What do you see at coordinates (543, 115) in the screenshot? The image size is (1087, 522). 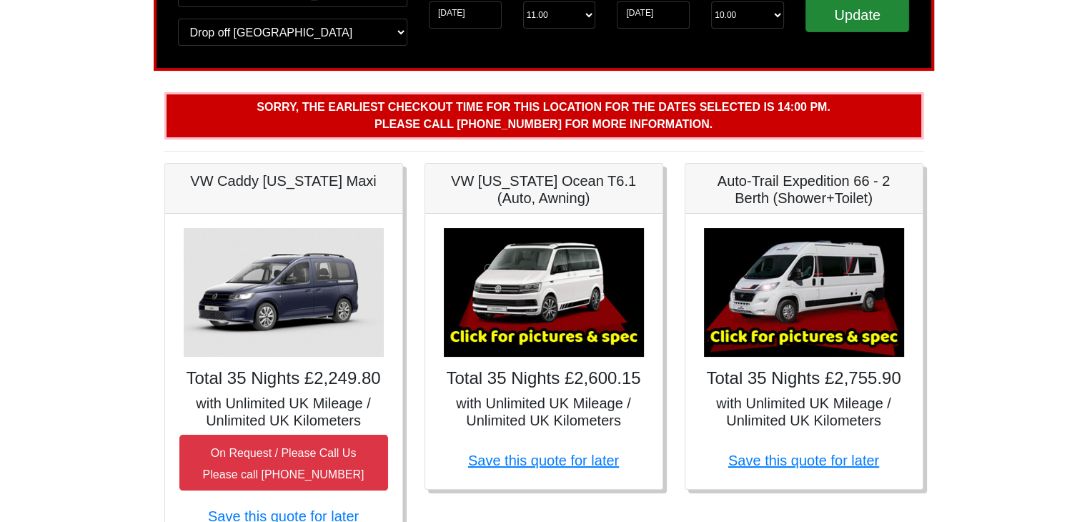 I see `b: Sorry, the earliest checkout time for this location for the dates selected is 14:00 pm. Please ca...` at bounding box center [543, 115].